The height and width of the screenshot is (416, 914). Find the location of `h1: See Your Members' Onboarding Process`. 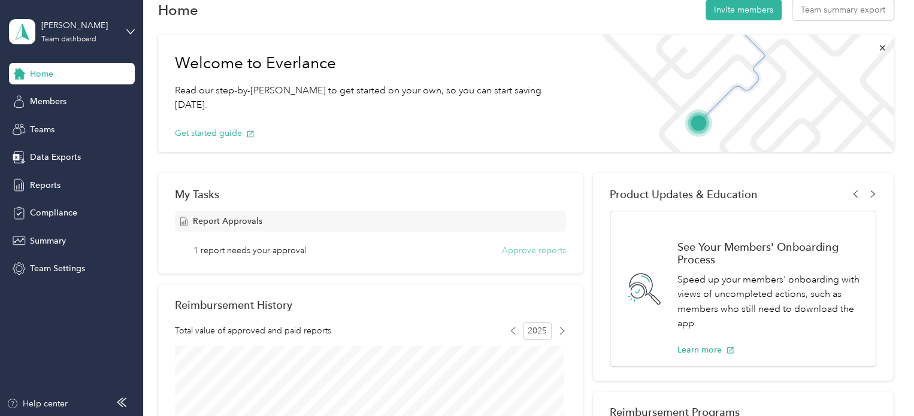

h1: See Your Members' Onboarding Process is located at coordinates (770, 253).